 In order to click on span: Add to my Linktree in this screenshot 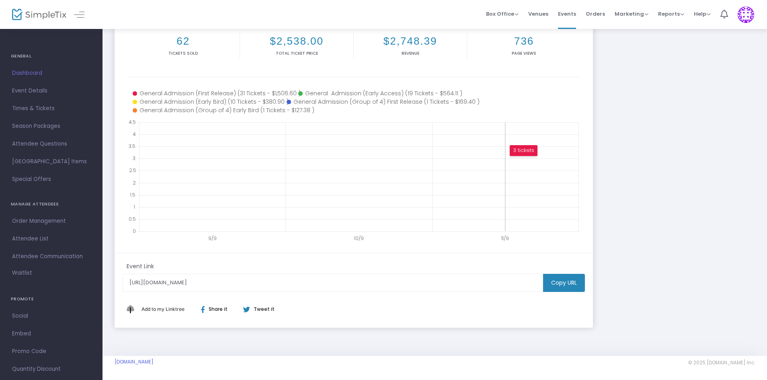, I will do `click(163, 309)`.